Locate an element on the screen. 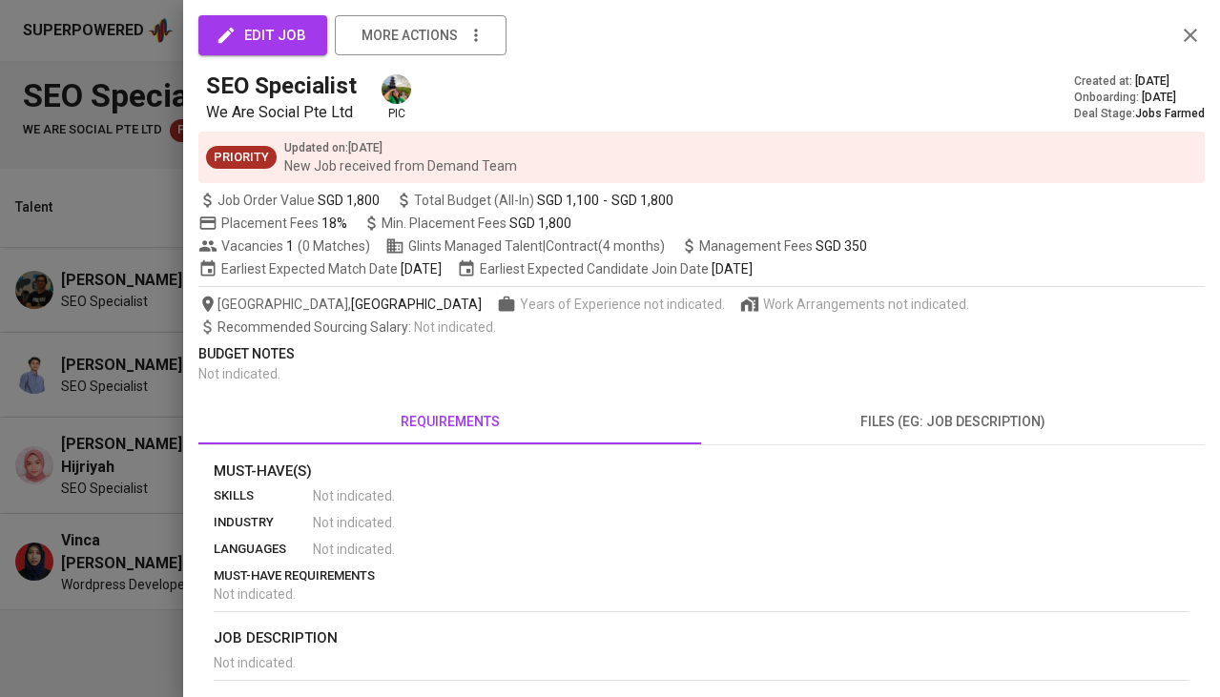  span: Vacancies ( 0 Matches ) is located at coordinates (284, 246).